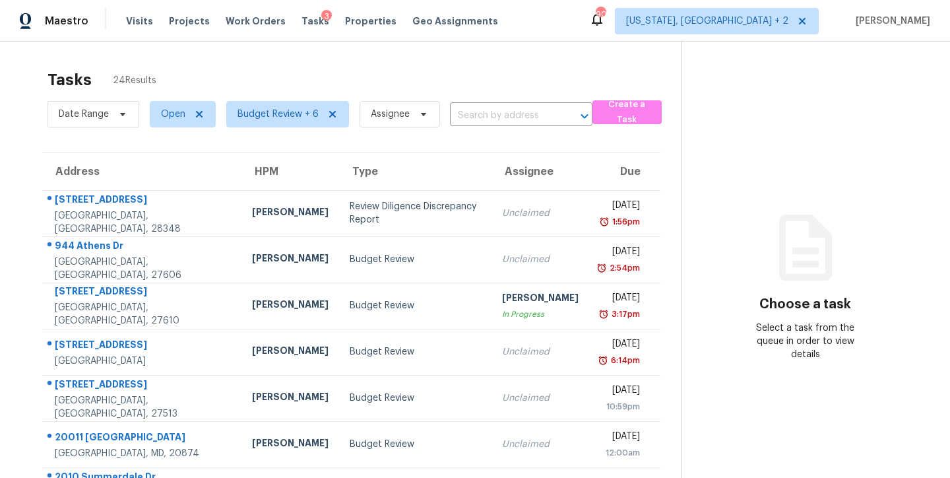  What do you see at coordinates (624, 268) in the screenshot?
I see `div: 2:54pm` at bounding box center [624, 268].